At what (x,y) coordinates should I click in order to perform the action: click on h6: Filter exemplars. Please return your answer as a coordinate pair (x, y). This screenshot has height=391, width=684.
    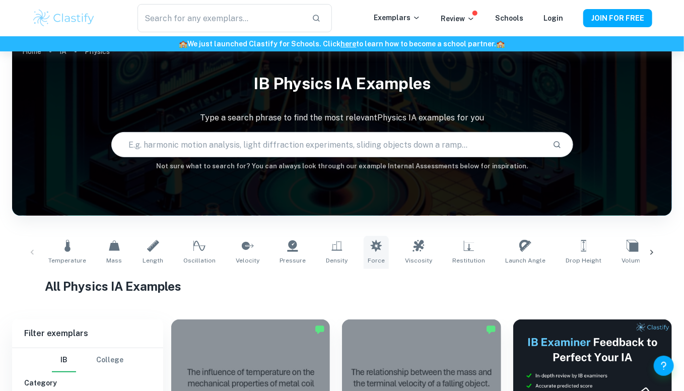
    Looking at the image, I should click on (88, 333).